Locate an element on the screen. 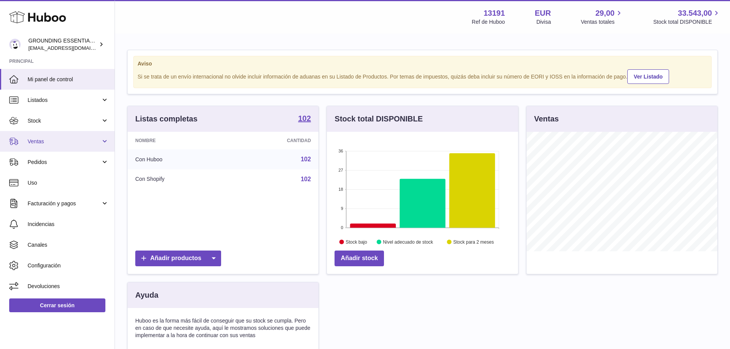 The image size is (730, 349). a: 29,00 Ventas totales is located at coordinates (602, 17).